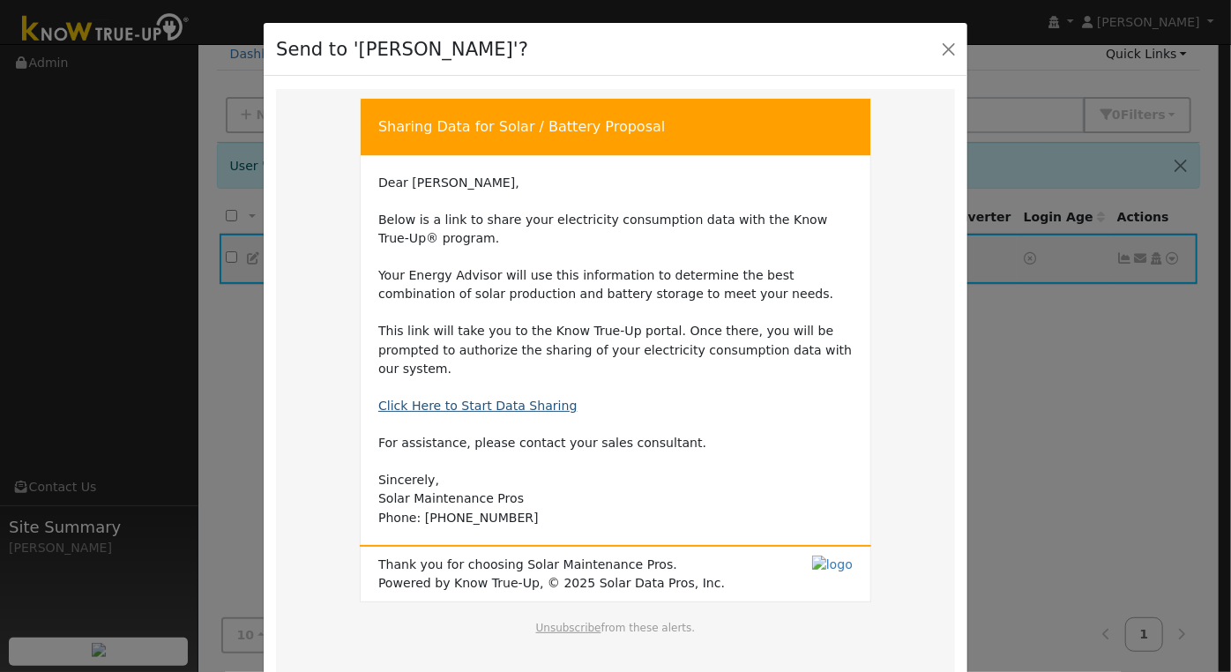 The width and height of the screenshot is (1231, 672). Describe the element at coordinates (616, 637) in the screenshot. I see `td: from these alerts.` at that location.